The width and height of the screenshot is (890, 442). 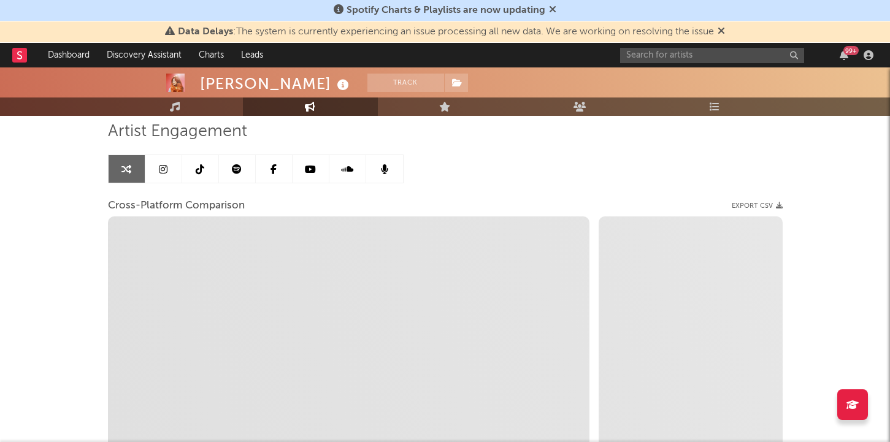 What do you see at coordinates (211, 55) in the screenshot?
I see `a: Charts` at bounding box center [211, 55].